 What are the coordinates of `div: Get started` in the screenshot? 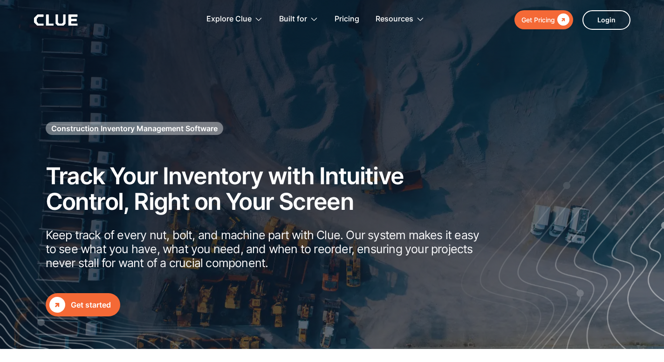 It's located at (91, 305).